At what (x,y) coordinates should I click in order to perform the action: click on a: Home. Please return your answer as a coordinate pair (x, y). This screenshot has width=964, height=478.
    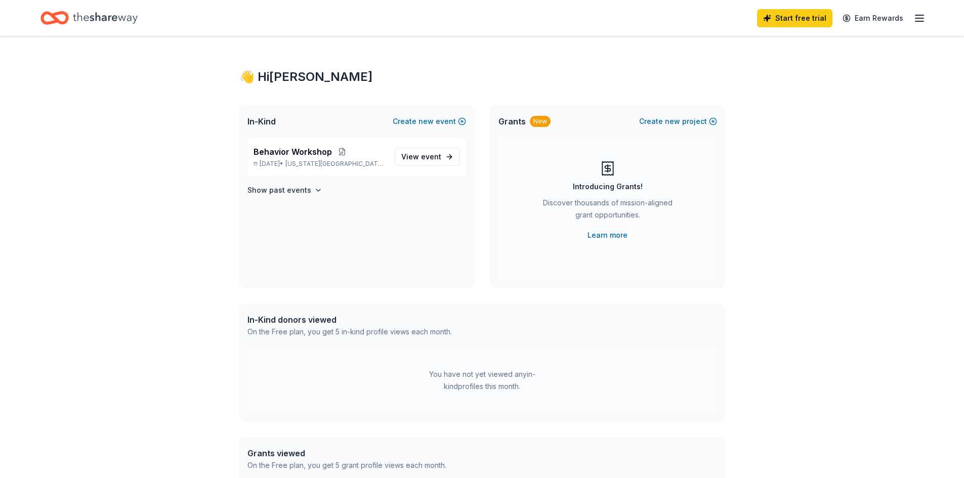
    Looking at the image, I should click on (89, 18).